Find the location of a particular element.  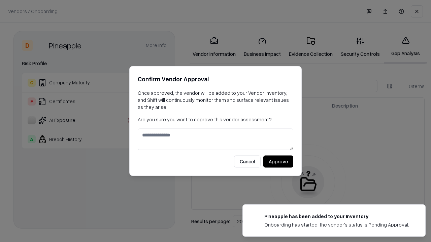

p: Are you sure you want to approve this vendor assessment? is located at coordinates (215, 119).